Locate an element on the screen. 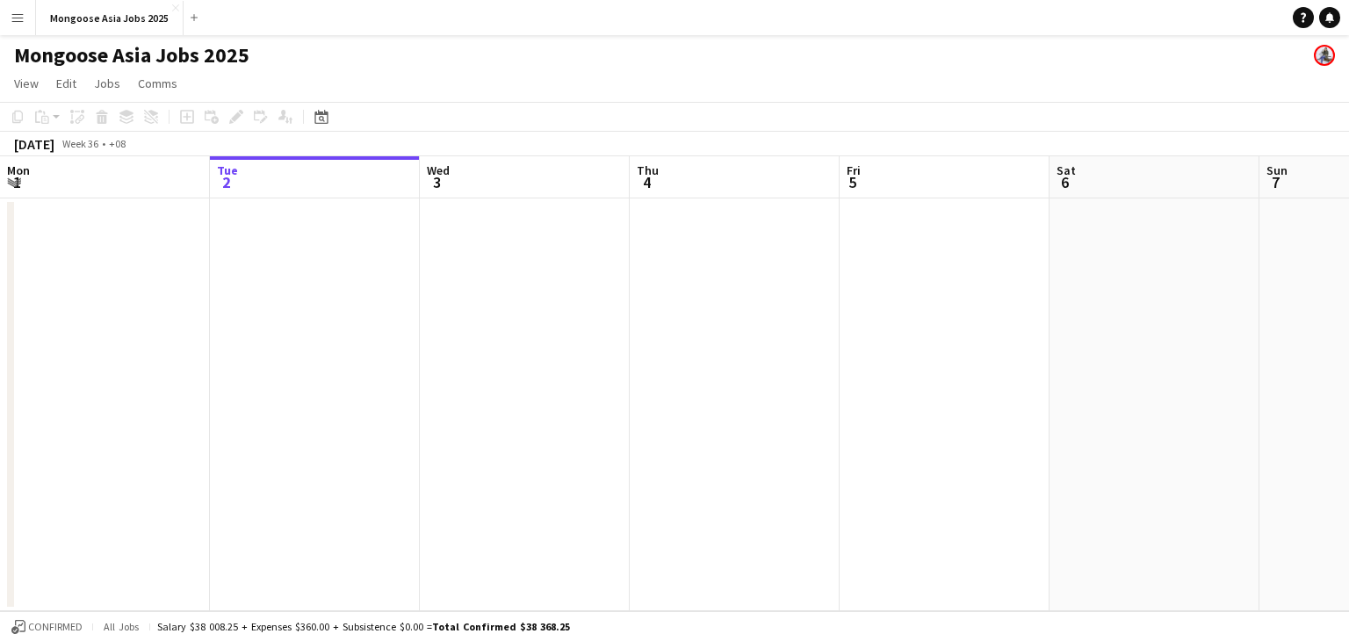  span: Mon is located at coordinates (18, 170).